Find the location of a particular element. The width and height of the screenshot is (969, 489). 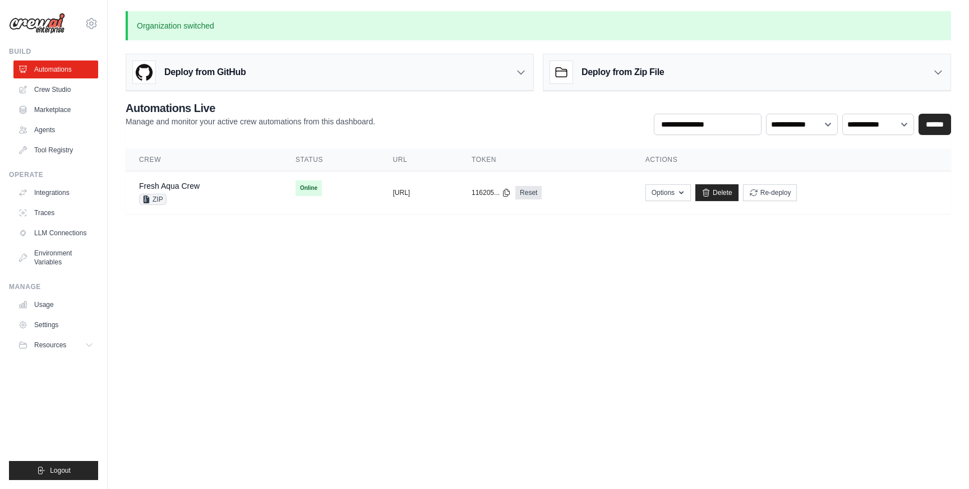

th: Status is located at coordinates (331, 160).